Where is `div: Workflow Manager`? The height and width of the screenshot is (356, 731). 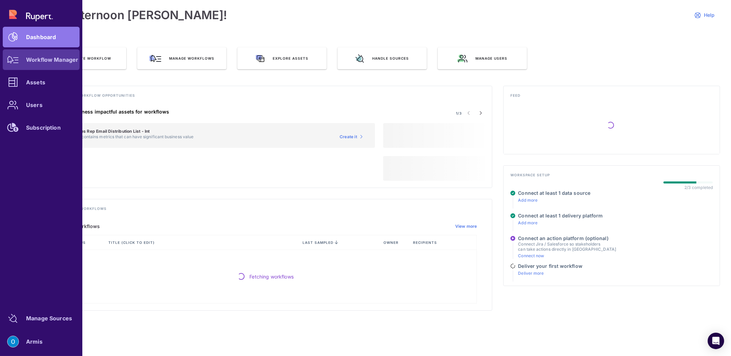 div: Workflow Manager is located at coordinates (52, 60).